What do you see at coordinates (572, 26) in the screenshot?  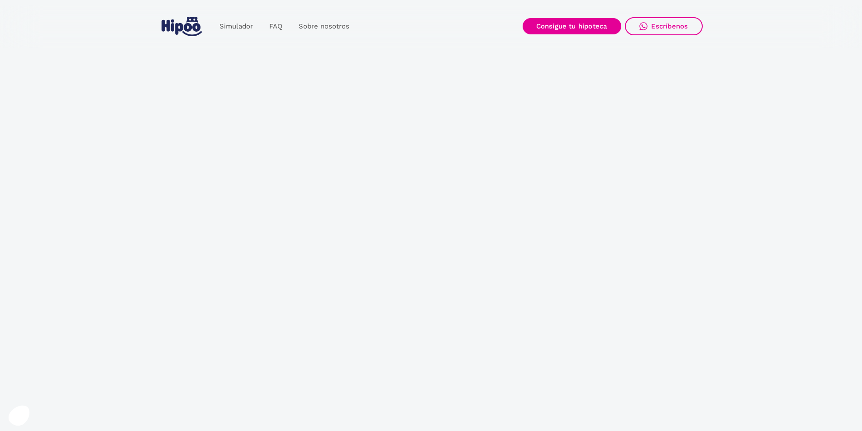 I see `a: Consigue tu hipoteca` at bounding box center [572, 26].